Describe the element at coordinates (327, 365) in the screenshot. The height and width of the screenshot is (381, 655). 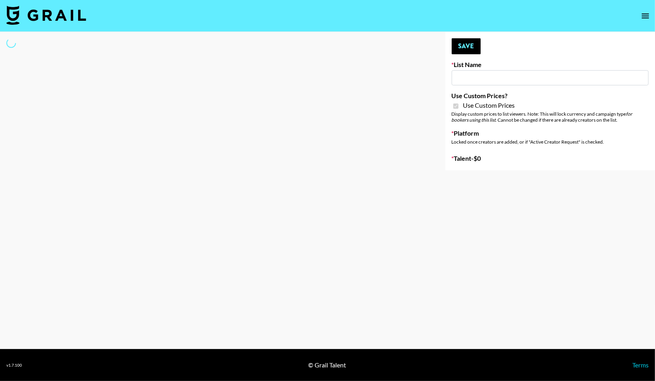
I see `div: © Grail Talent` at that location.